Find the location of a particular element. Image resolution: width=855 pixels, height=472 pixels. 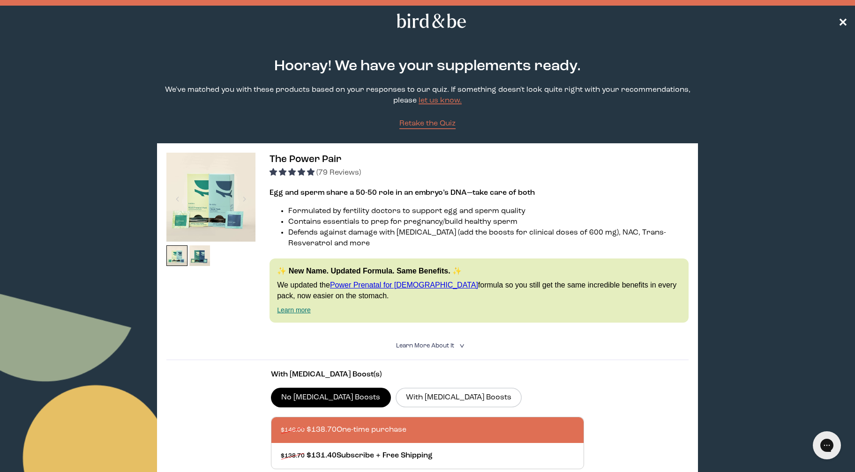

button: Gorgias live chat is located at coordinates (19, 17).